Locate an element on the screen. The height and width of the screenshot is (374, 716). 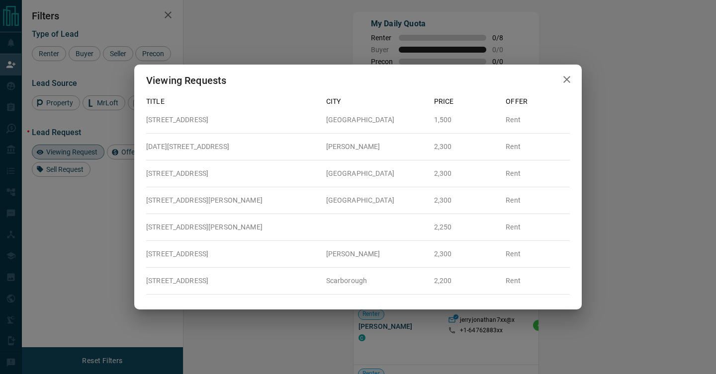
h2: Viewing Requests is located at coordinates (186, 80).